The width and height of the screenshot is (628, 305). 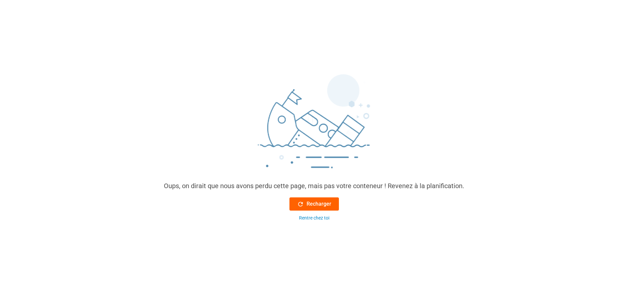 I want to click on font: Recharger, so click(x=319, y=204).